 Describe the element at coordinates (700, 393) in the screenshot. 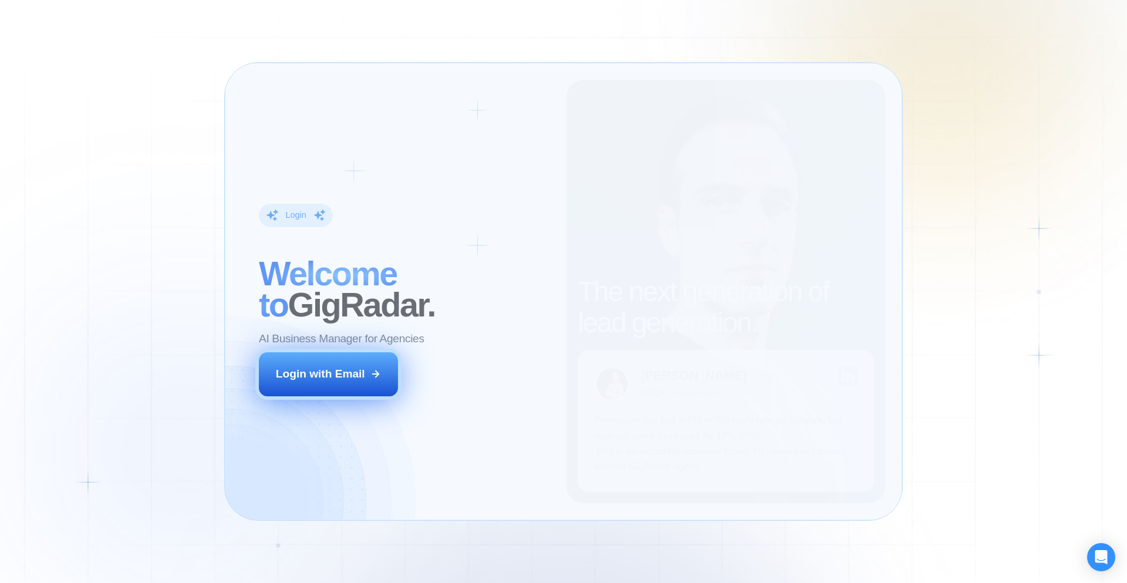

I see `div: Digital Agency` at that location.